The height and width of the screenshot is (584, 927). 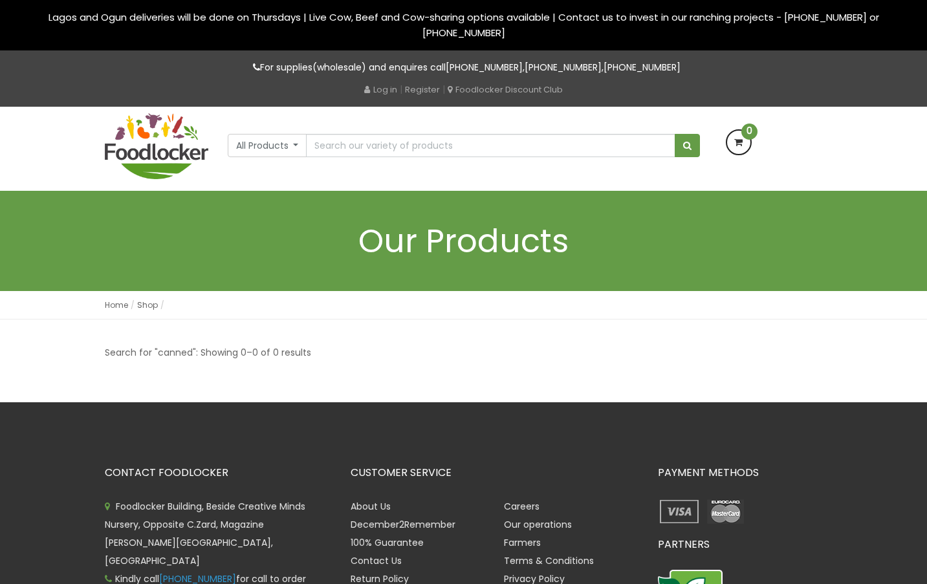 What do you see at coordinates (740, 473) in the screenshot?
I see `h3: PAYMENT METHODS` at bounding box center [740, 473].